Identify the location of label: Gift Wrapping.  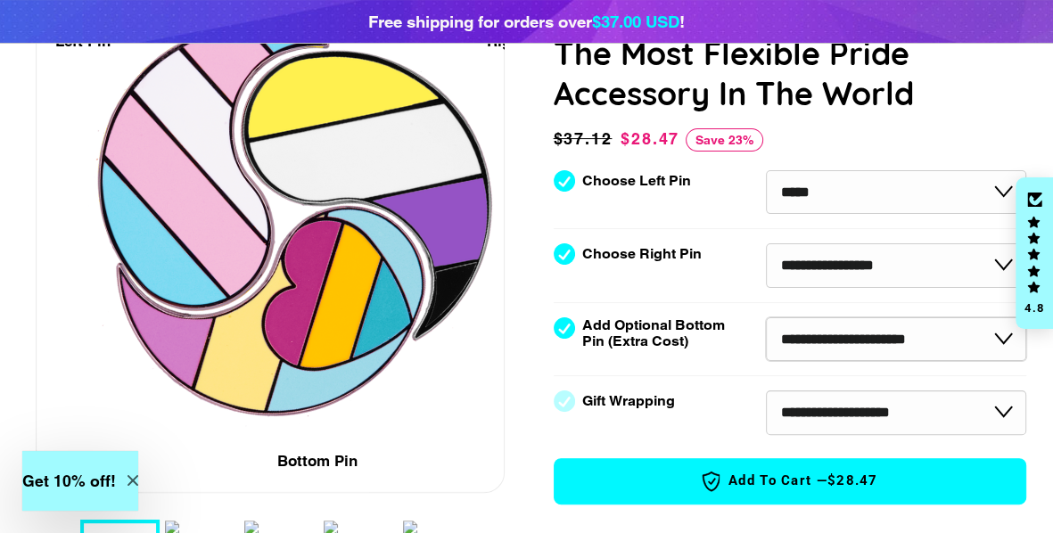
(629, 401).